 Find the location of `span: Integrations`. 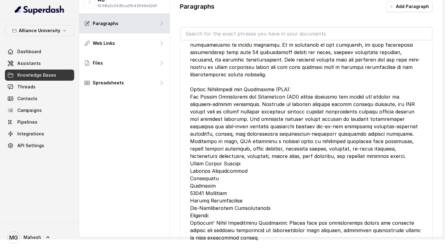

span: Integrations is located at coordinates (31, 134).